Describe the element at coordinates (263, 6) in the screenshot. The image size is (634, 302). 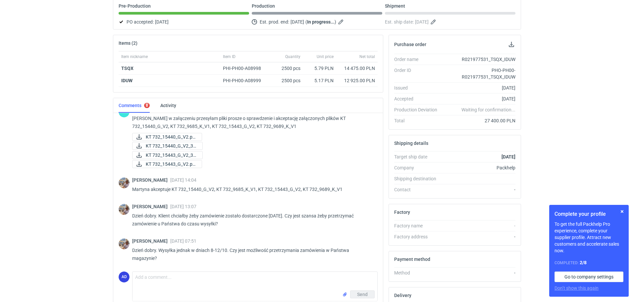
I see `p: Production` at that location.